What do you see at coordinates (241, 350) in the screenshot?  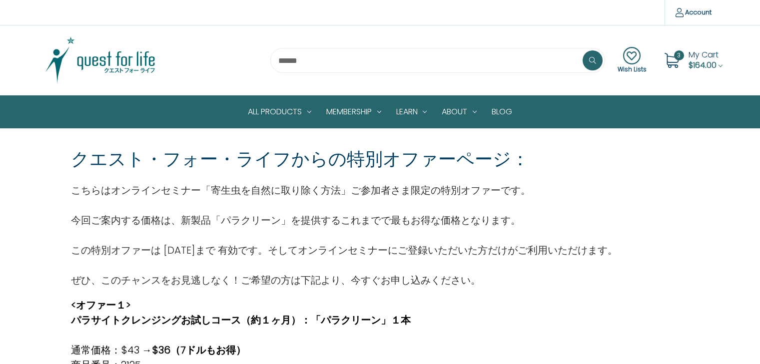 I see `p: 通常価格：$43 →` at bounding box center [241, 350].